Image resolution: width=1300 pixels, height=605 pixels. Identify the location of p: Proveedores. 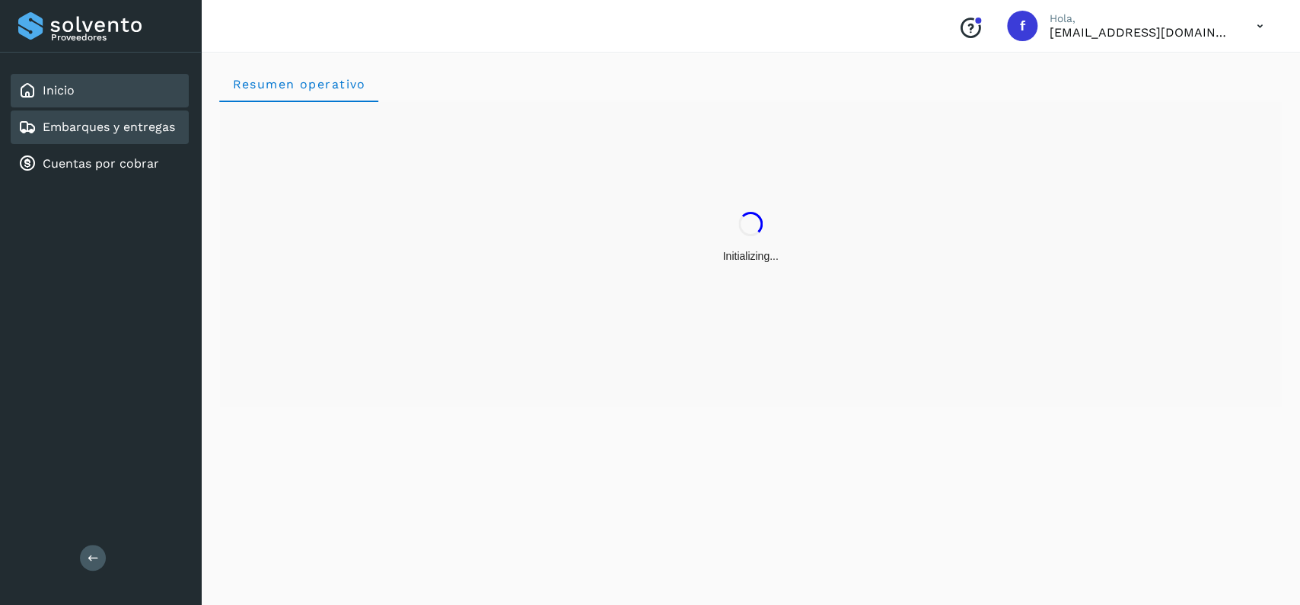
(116, 37).